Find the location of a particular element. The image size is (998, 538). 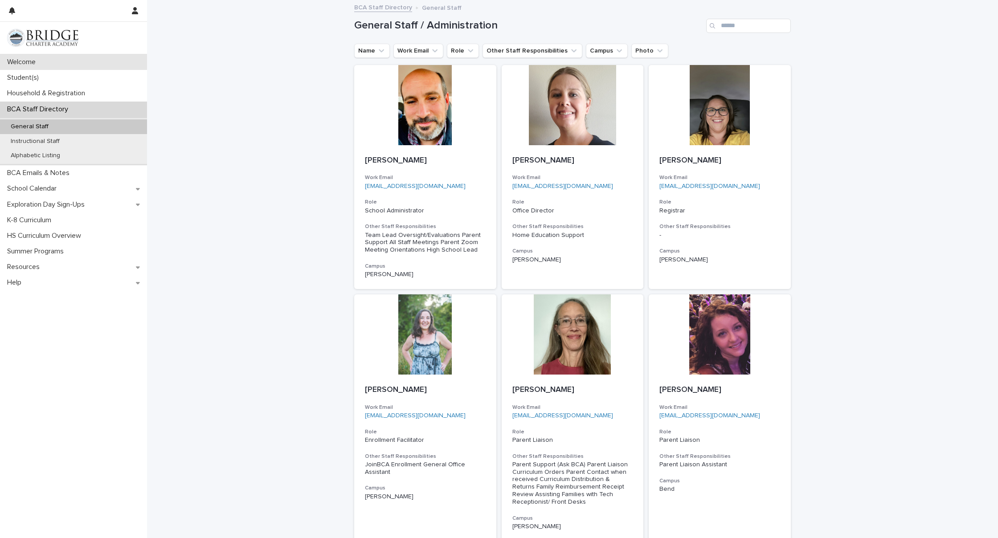

input: Search is located at coordinates (748, 26).